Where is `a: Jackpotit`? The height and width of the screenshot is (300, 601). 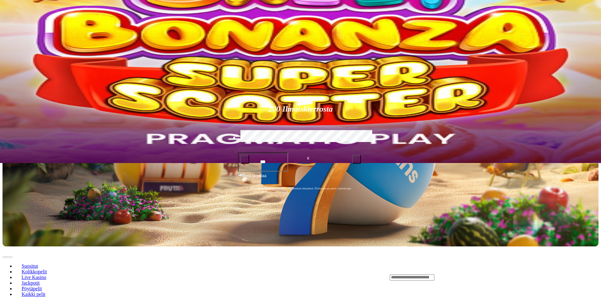 a: Jackpotit is located at coordinates (30, 283).